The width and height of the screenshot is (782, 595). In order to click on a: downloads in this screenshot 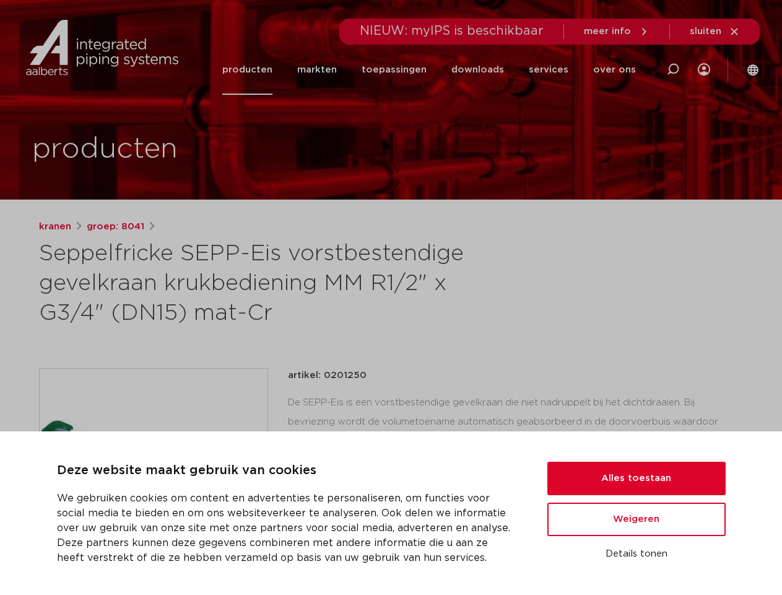, I will do `click(478, 69)`.